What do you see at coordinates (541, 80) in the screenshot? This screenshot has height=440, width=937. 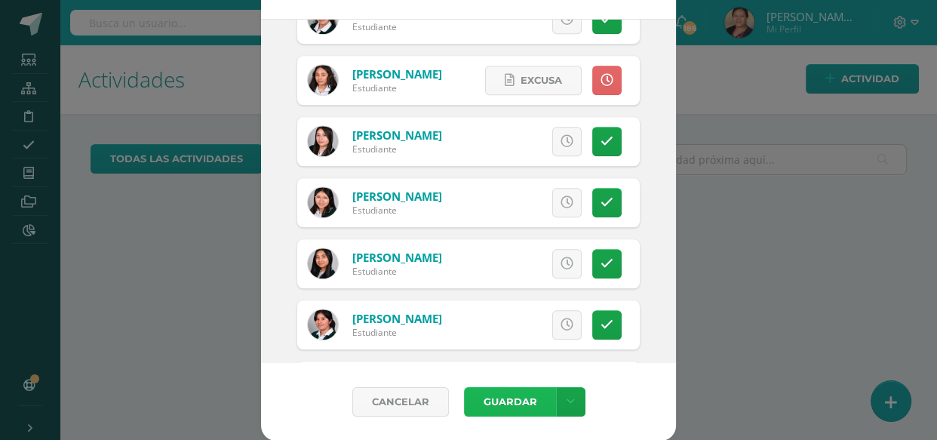 I see `span: Excusa` at bounding box center [541, 80].